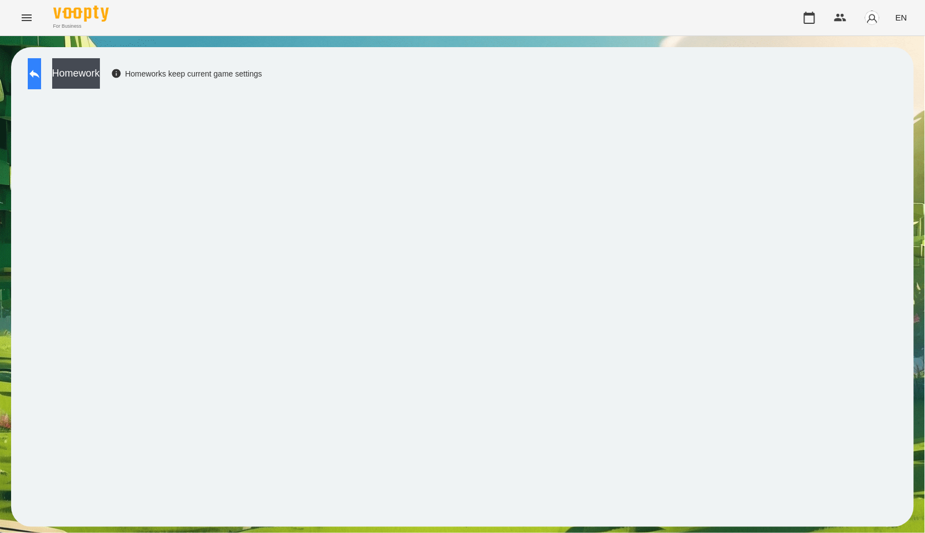 Image resolution: width=925 pixels, height=533 pixels. Describe the element at coordinates (81, 26) in the screenshot. I see `span: For Business` at that location.